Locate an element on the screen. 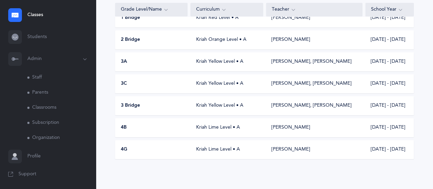 The width and height of the screenshot is (433, 189). span: 3A is located at coordinates (124, 62).